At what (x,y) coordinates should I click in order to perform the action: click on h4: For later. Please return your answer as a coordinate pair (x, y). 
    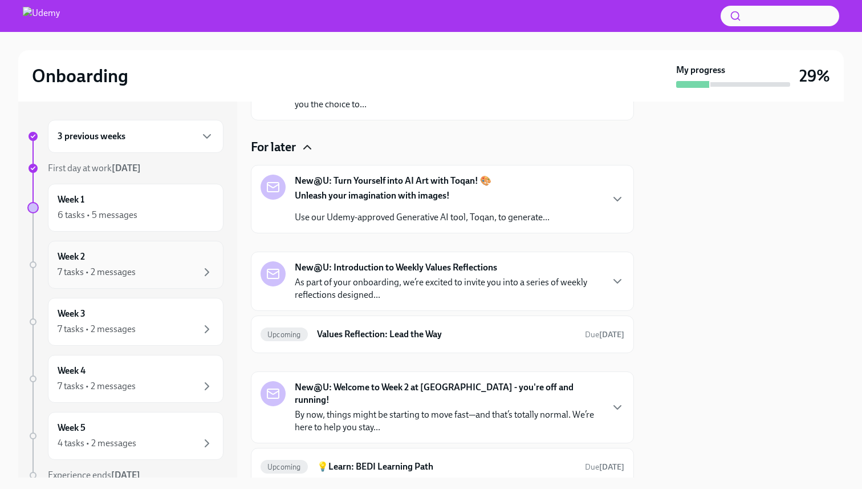
    Looking at the image, I should click on (273, 147).